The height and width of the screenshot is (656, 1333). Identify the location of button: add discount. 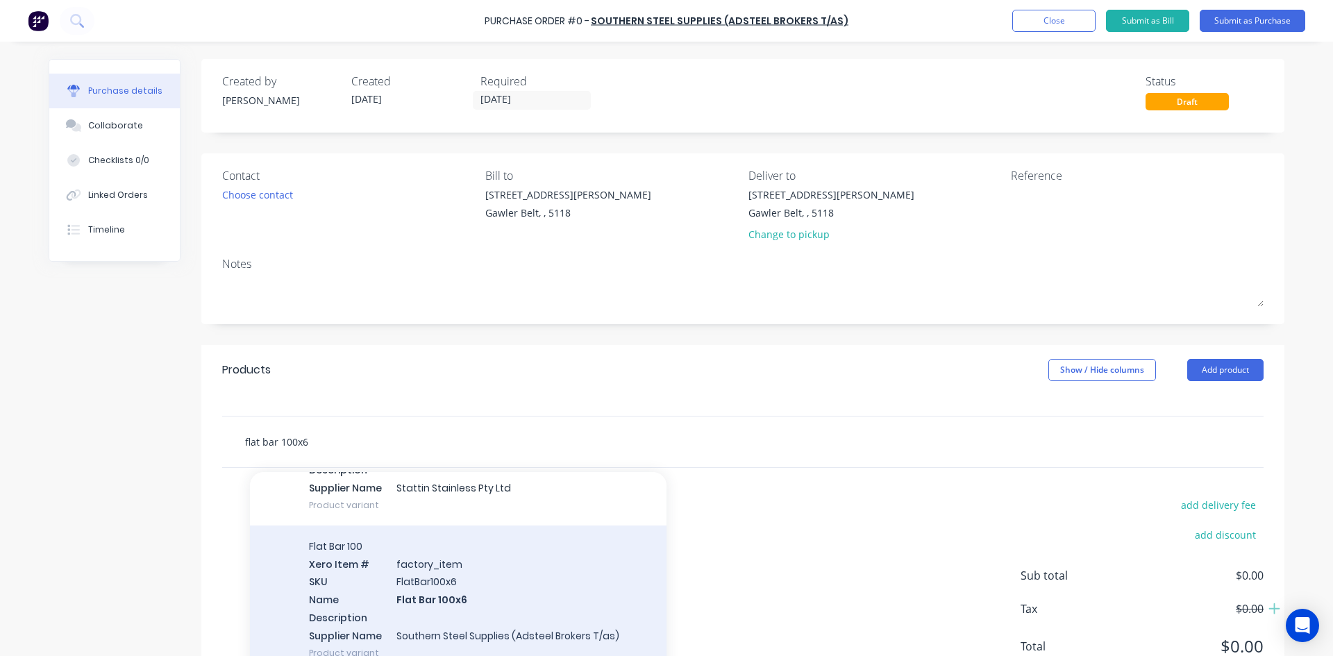
(1225, 535).